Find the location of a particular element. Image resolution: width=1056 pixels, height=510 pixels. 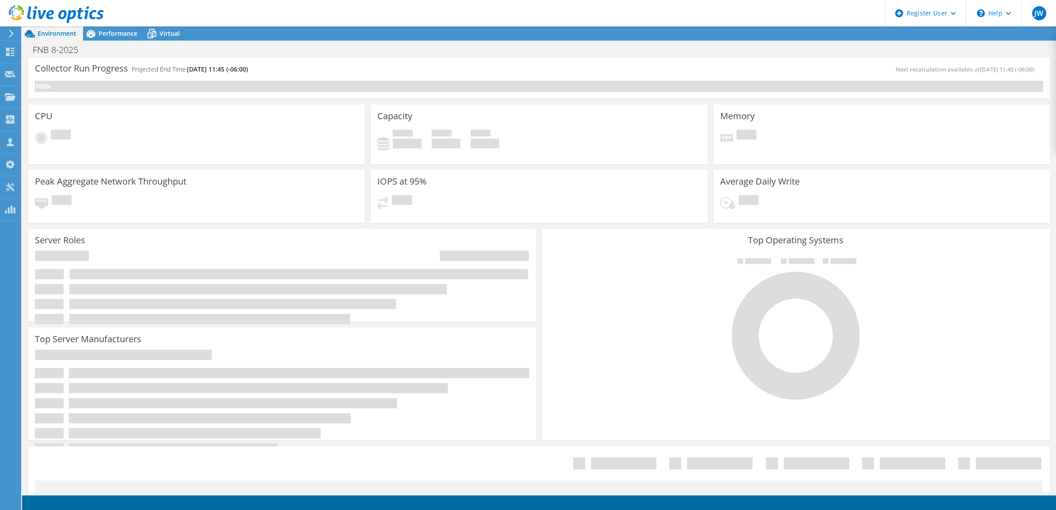

span: JW is located at coordinates (1039, 13).